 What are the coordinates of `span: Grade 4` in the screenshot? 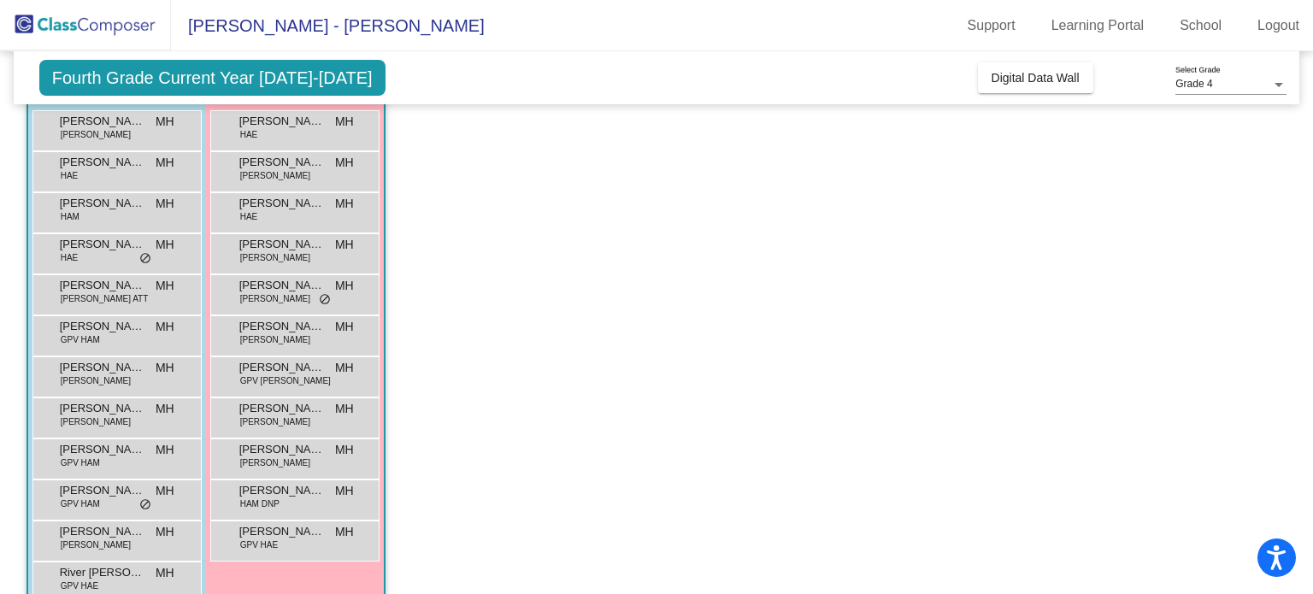 It's located at (1194, 84).